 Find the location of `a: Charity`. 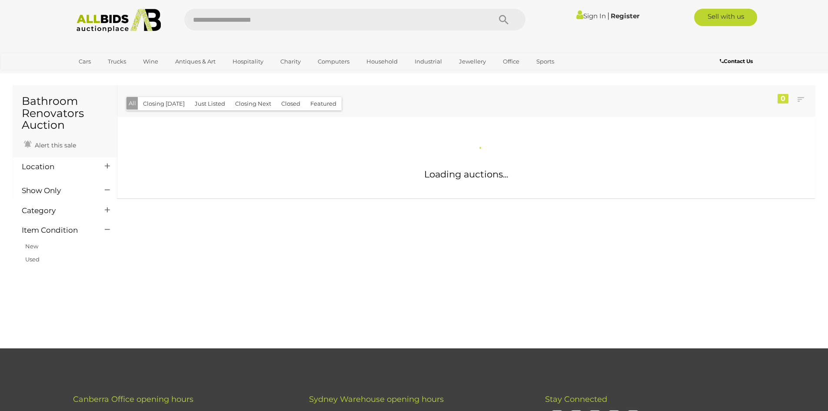

a: Charity is located at coordinates (290, 61).